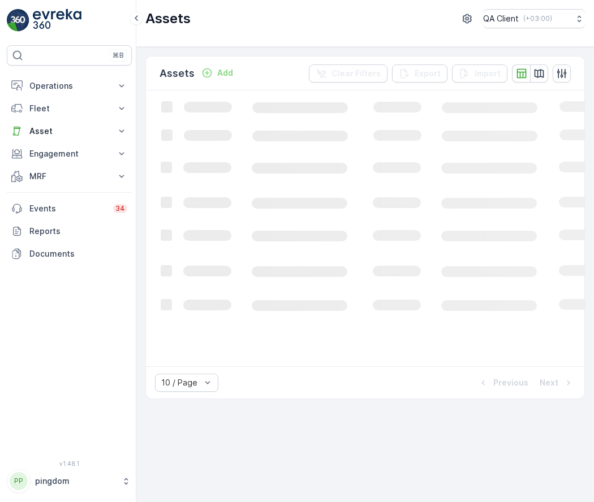 The height and width of the screenshot is (502, 594). I want to click on p: Fleet, so click(69, 109).